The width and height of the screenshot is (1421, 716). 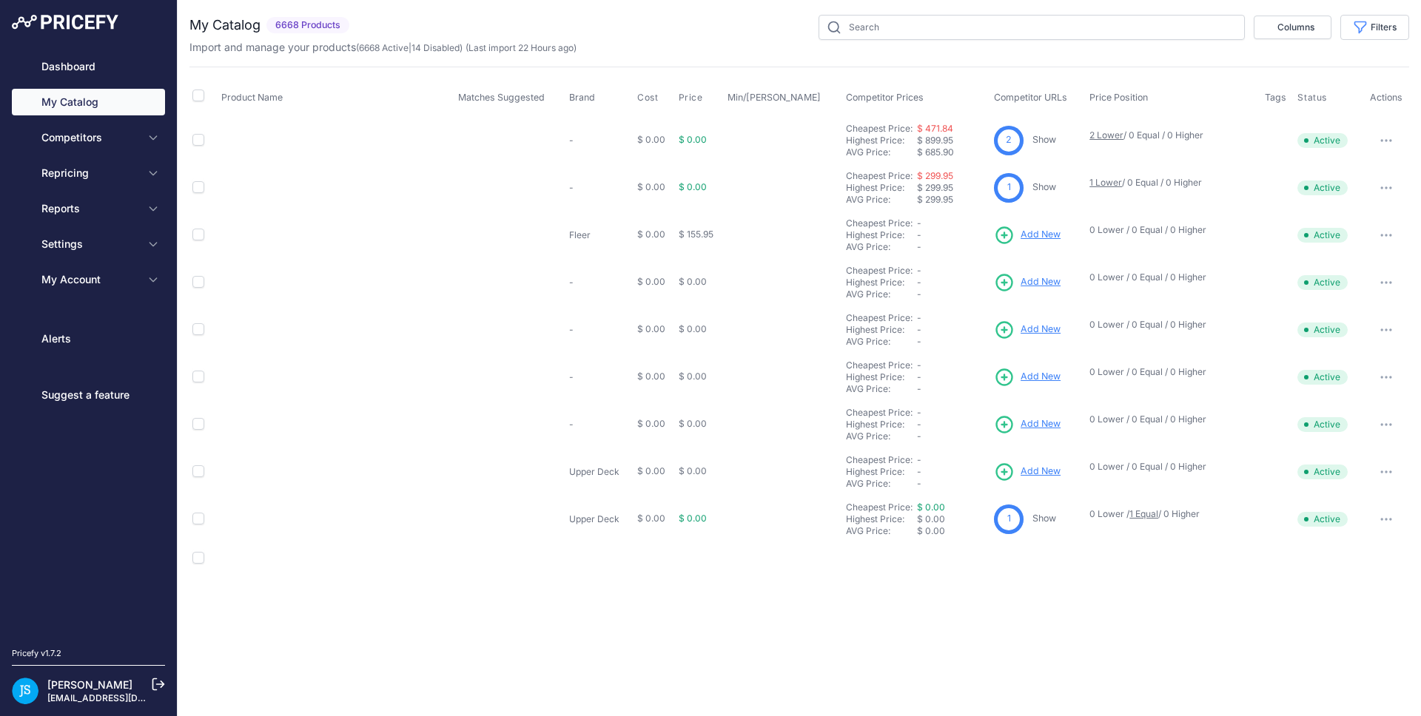 What do you see at coordinates (582, 97) in the screenshot?
I see `span: Brand` at bounding box center [582, 97].